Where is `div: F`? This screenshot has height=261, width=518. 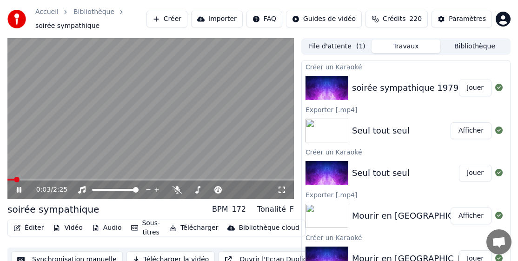
div: F is located at coordinates (291, 209).